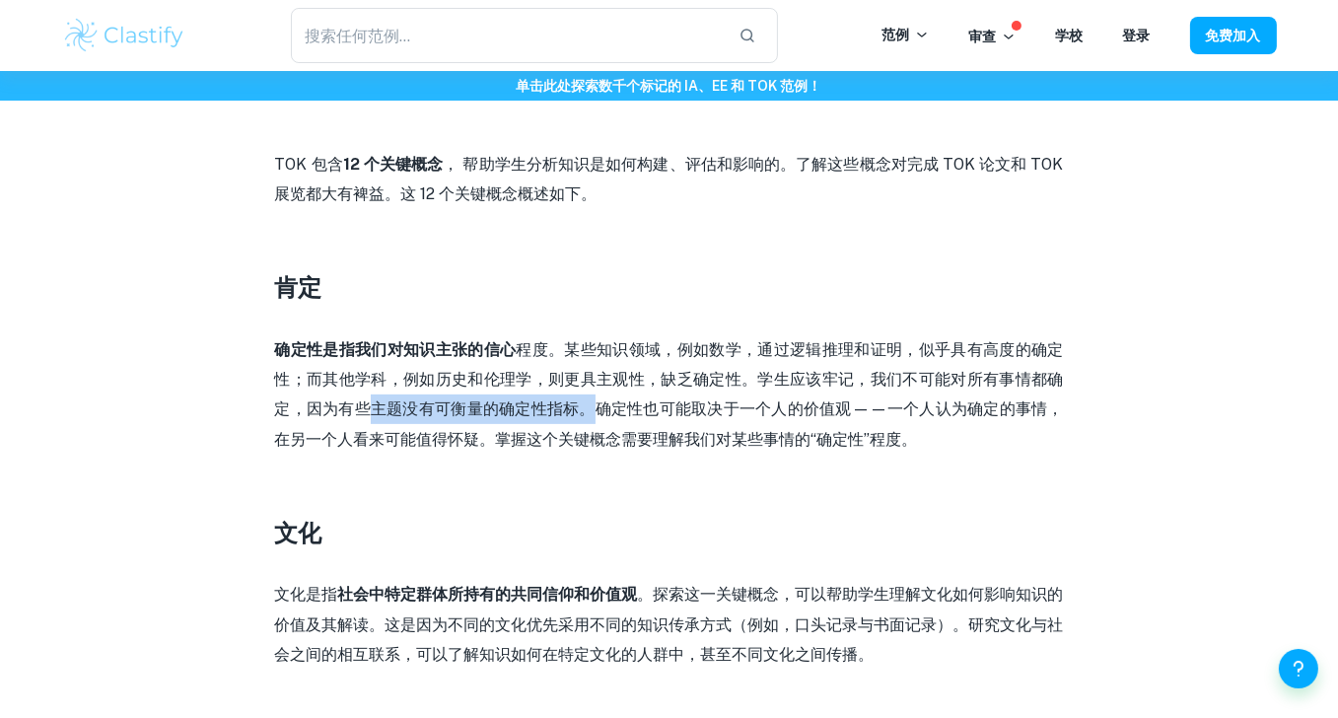 This screenshot has width=1338, height=718. Describe the element at coordinates (725, 86) in the screenshot. I see `font: 标记的 IA、EE 和 TOK 范例` at that location.